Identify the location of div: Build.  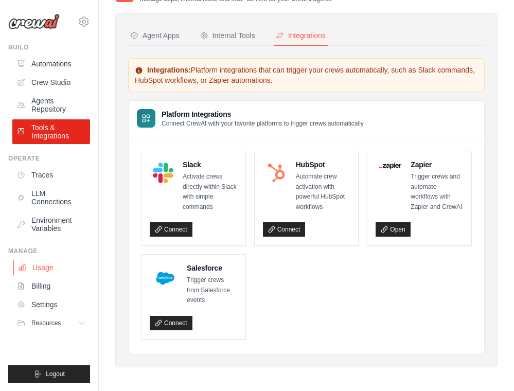
(49, 47).